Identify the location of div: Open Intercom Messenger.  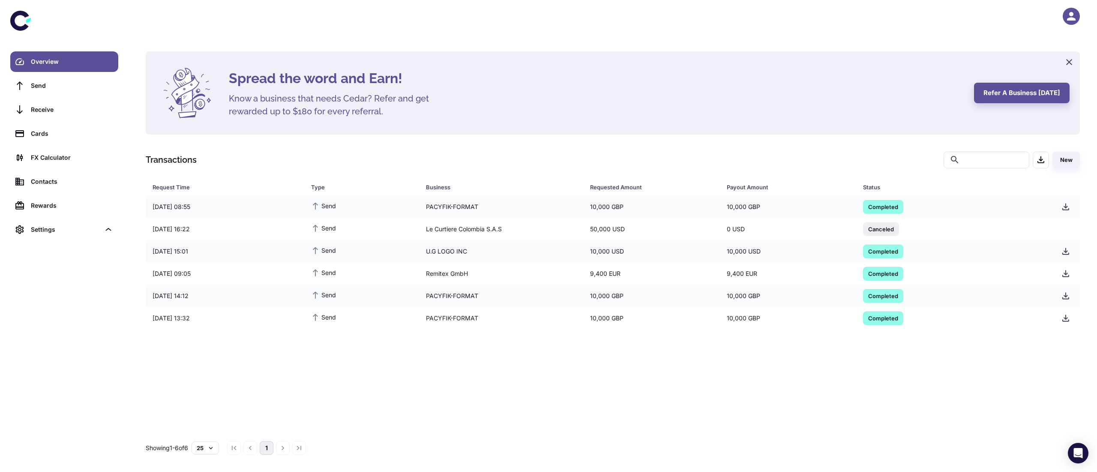
(1078, 453).